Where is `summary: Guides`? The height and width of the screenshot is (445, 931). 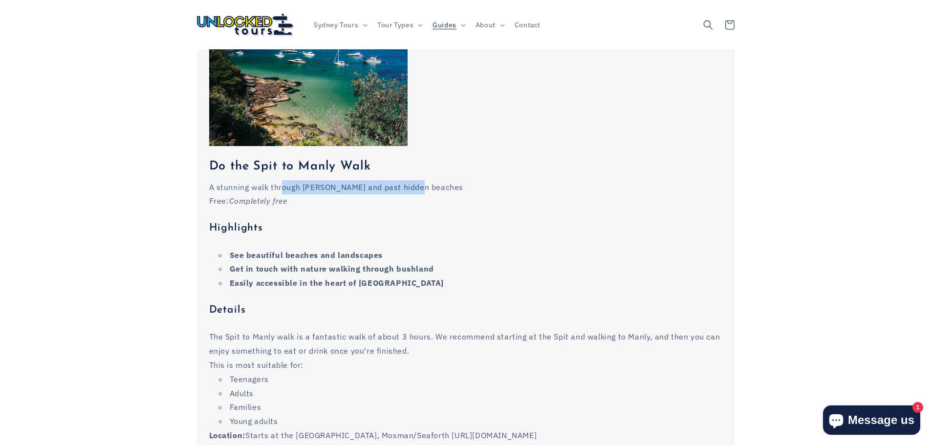 summary: Guides is located at coordinates (448, 24).